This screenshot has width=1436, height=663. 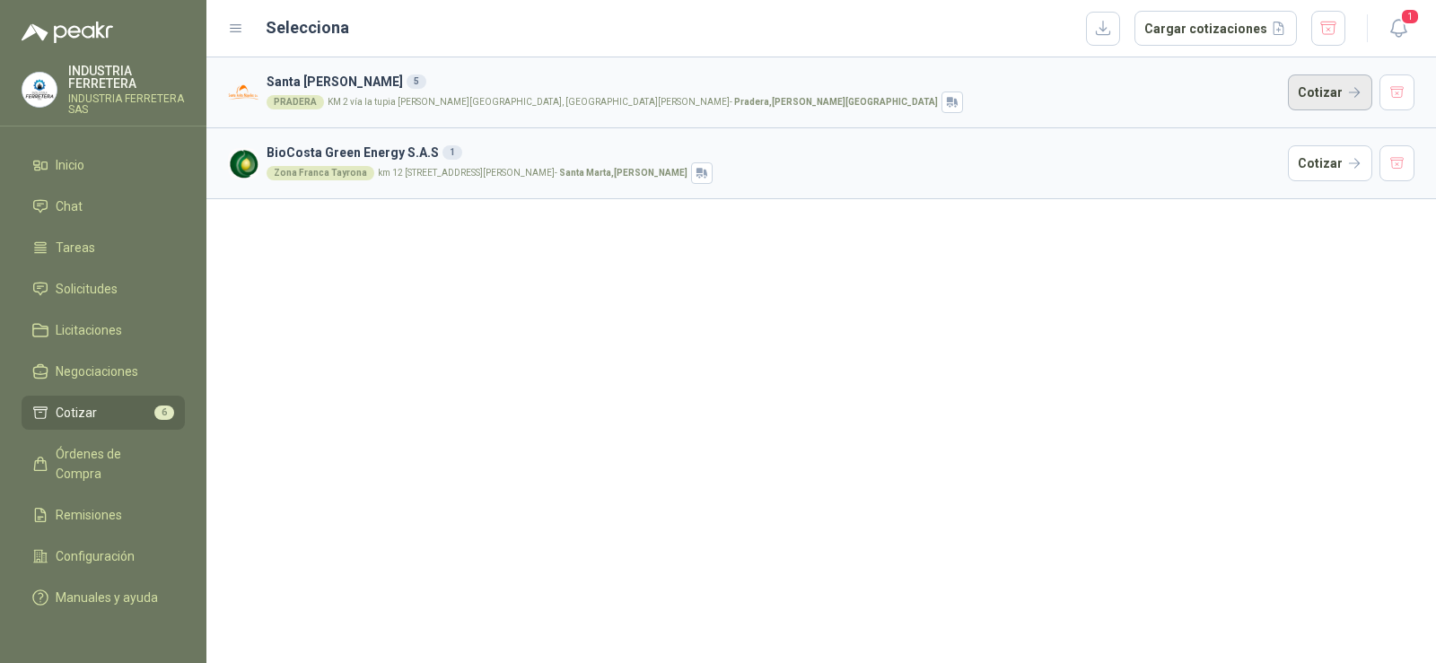 What do you see at coordinates (1215, 29) in the screenshot?
I see `button: Cargar cotizaciones` at bounding box center [1215, 29].